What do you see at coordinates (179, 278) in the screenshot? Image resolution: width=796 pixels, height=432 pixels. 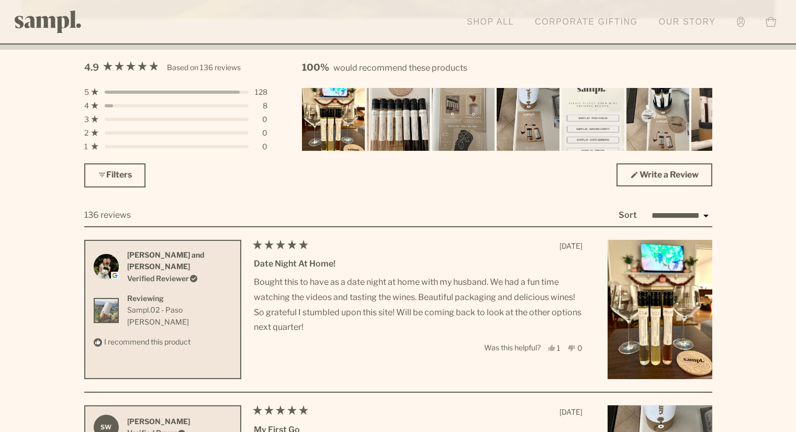 I see `div: Verified Reviewer` at bounding box center [179, 278].